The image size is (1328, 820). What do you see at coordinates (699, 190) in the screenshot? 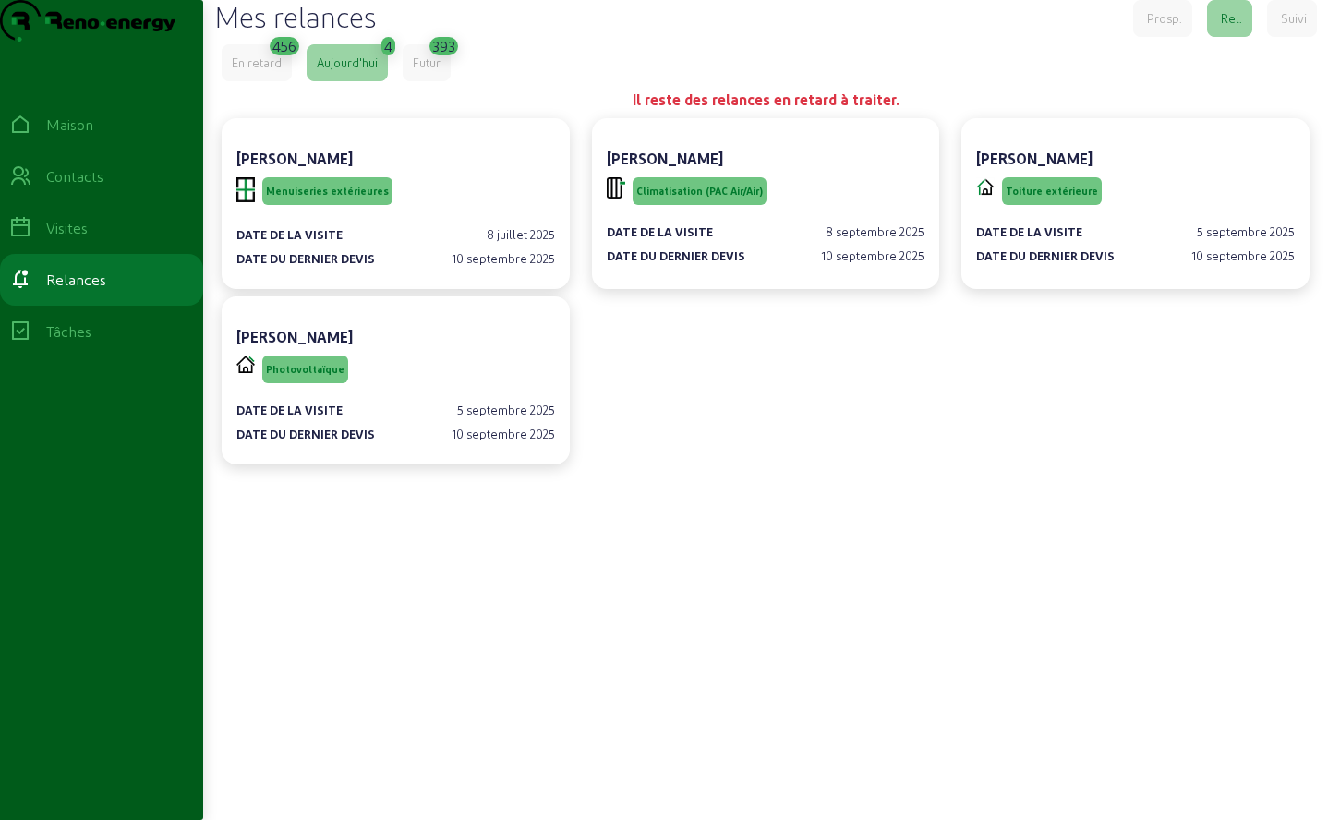
I see `font: Climatisation (PAC Air/Air)` at bounding box center [699, 190].